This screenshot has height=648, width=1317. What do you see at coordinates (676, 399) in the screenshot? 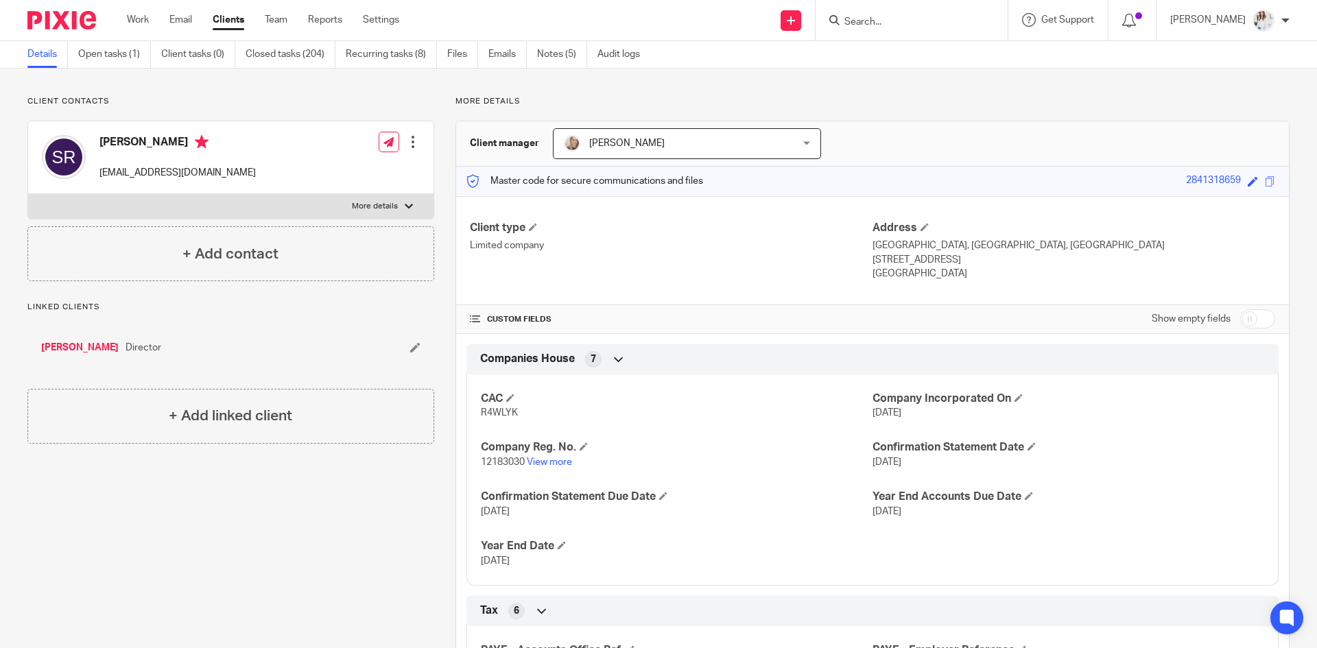
I see `h4: CAC` at bounding box center [676, 399].